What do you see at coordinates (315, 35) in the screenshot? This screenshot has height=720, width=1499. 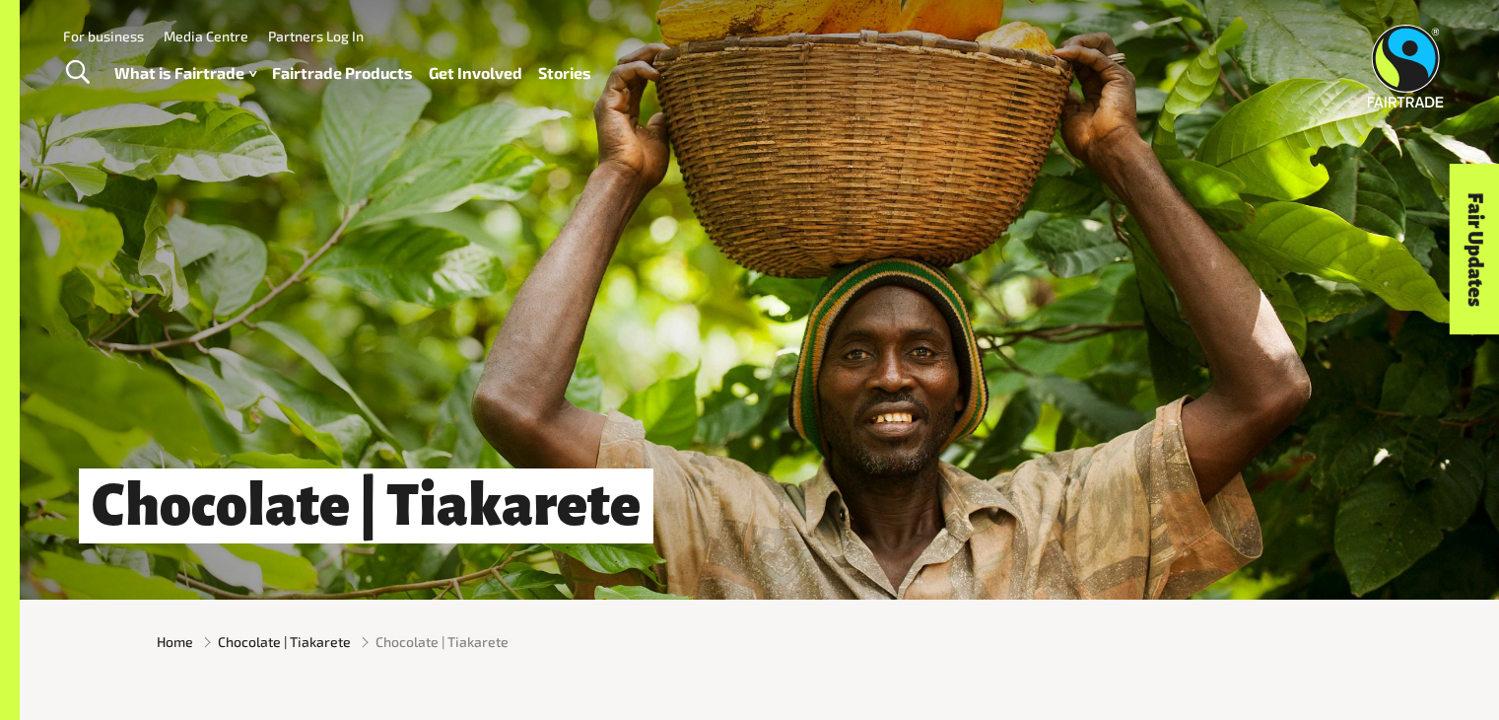 I see `a: Partners Log In` at bounding box center [315, 35].